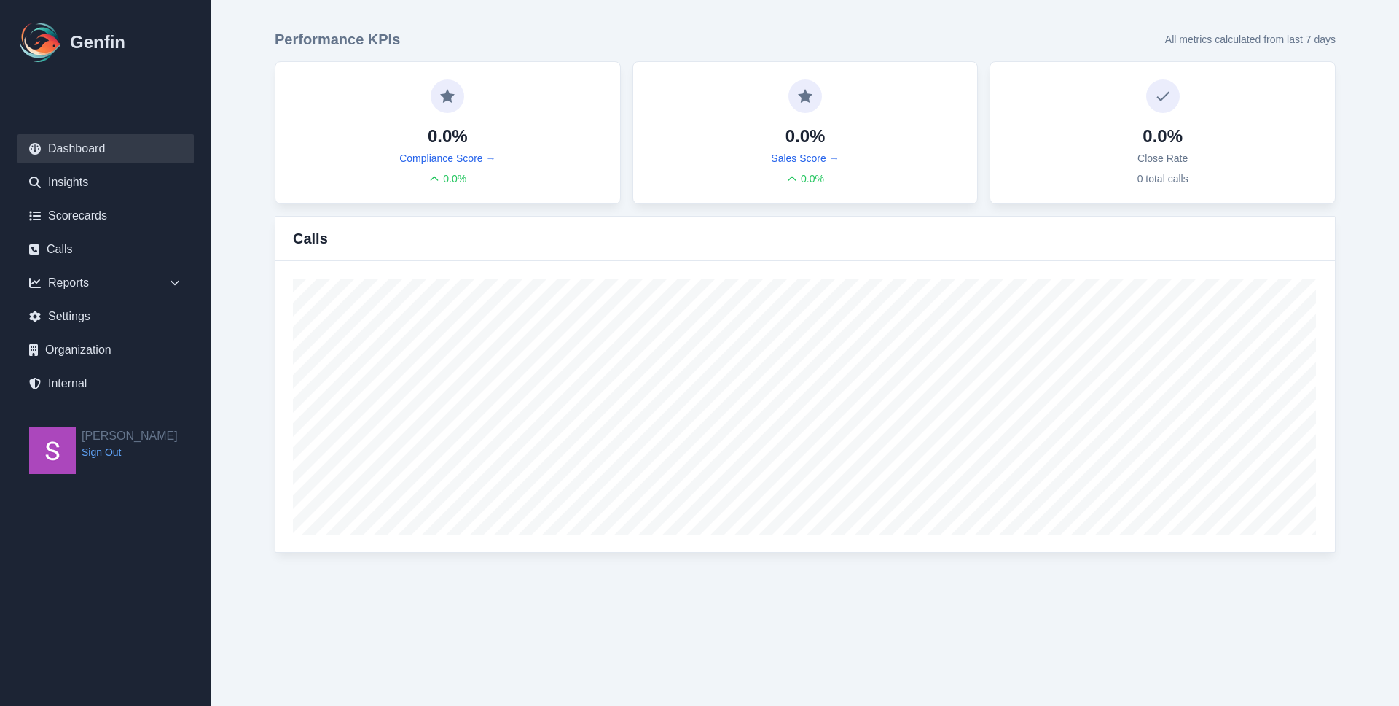  I want to click on p: Close Rate, so click(1163, 158).